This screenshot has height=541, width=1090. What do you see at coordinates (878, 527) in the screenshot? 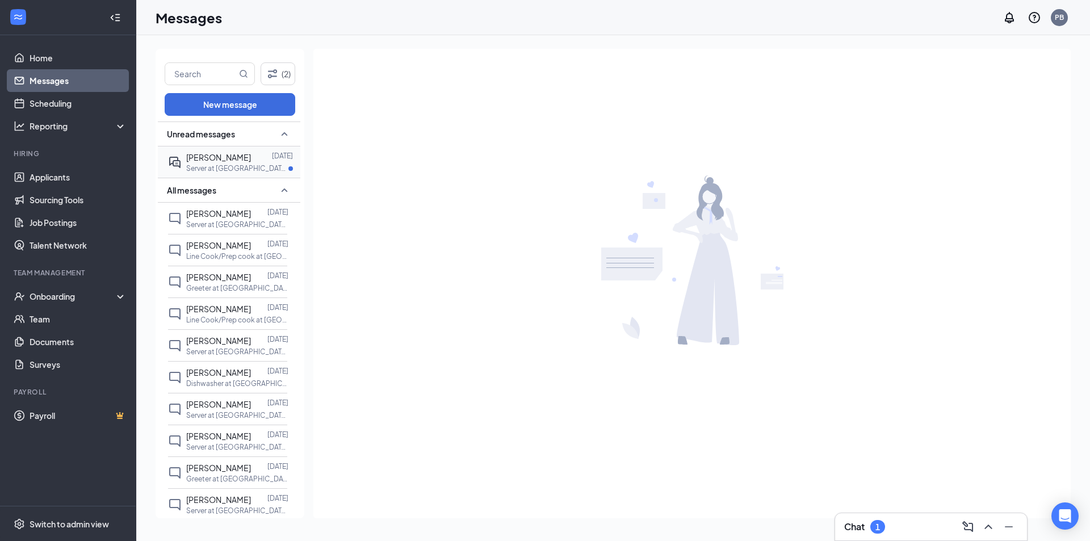
I see `div: 1` at bounding box center [878, 527].